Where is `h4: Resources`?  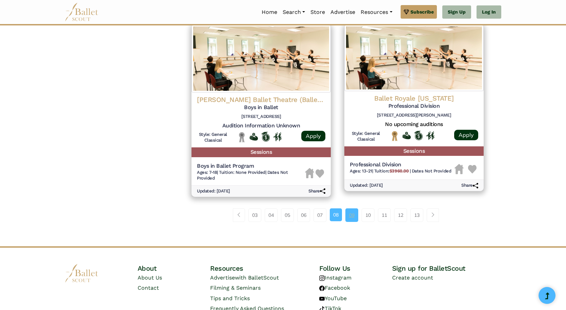 h4: Resources is located at coordinates (265, 268).